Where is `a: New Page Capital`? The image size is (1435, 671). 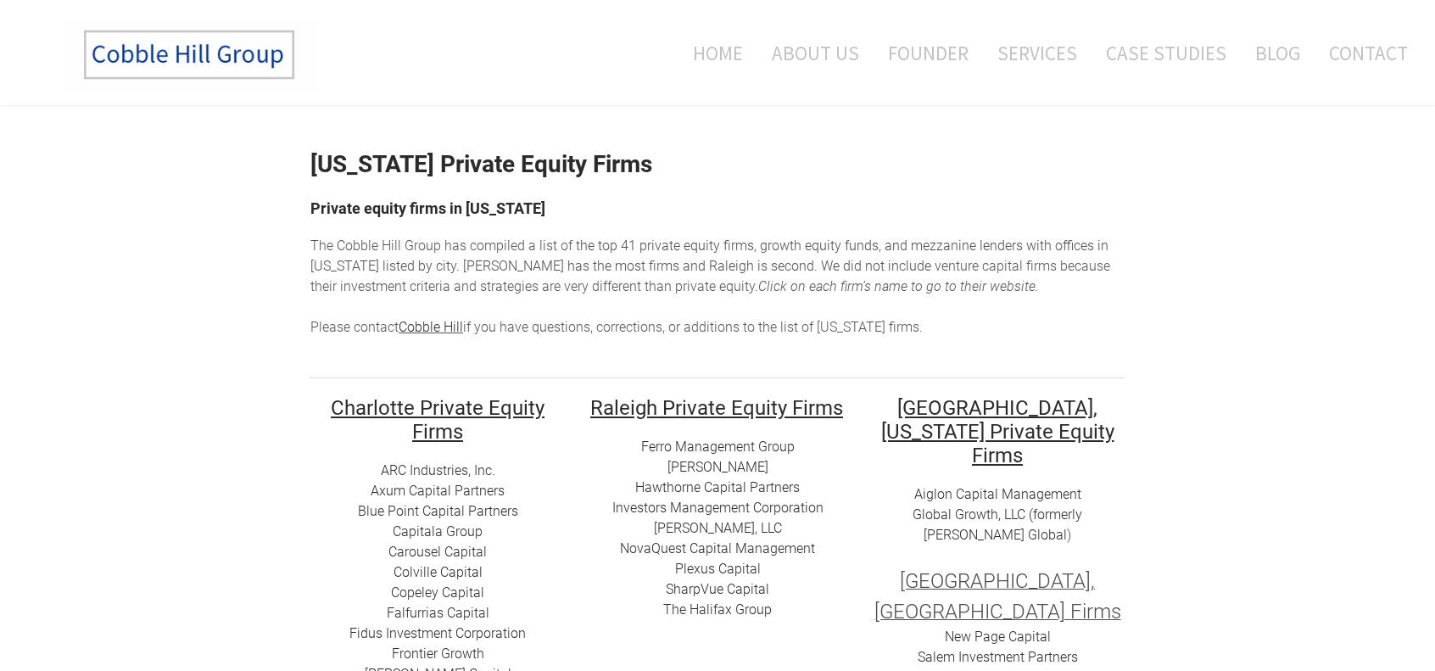
a: New Page Capital is located at coordinates (997, 636).